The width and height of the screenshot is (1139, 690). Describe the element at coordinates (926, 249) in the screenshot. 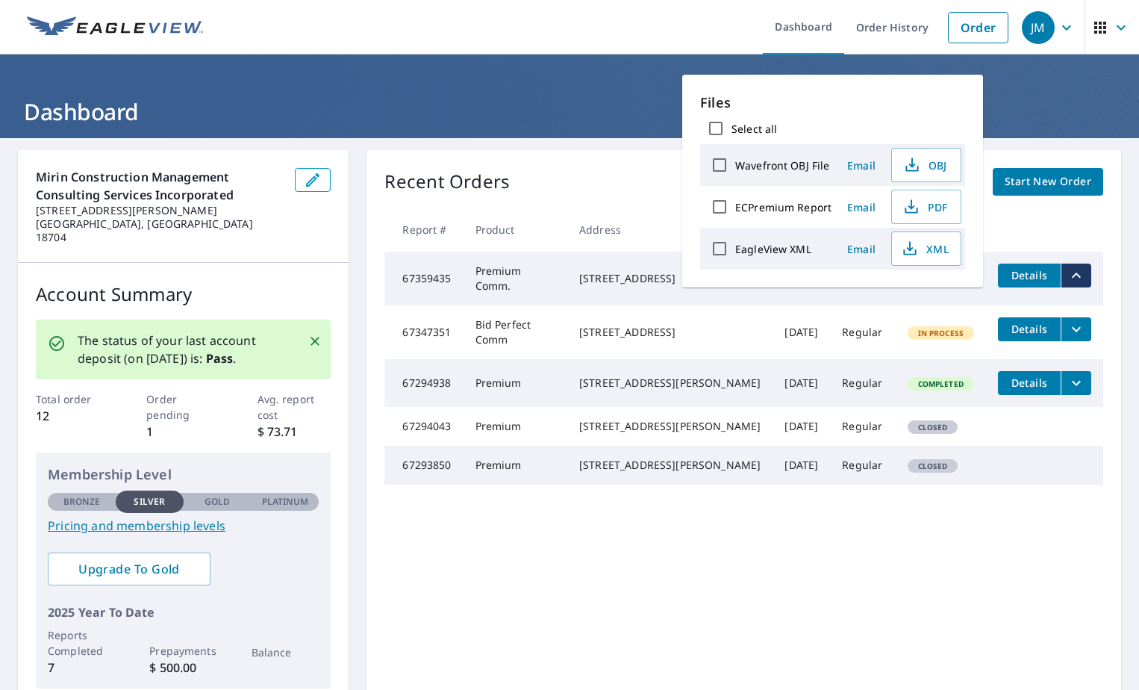

I see `button: XML` at that location.